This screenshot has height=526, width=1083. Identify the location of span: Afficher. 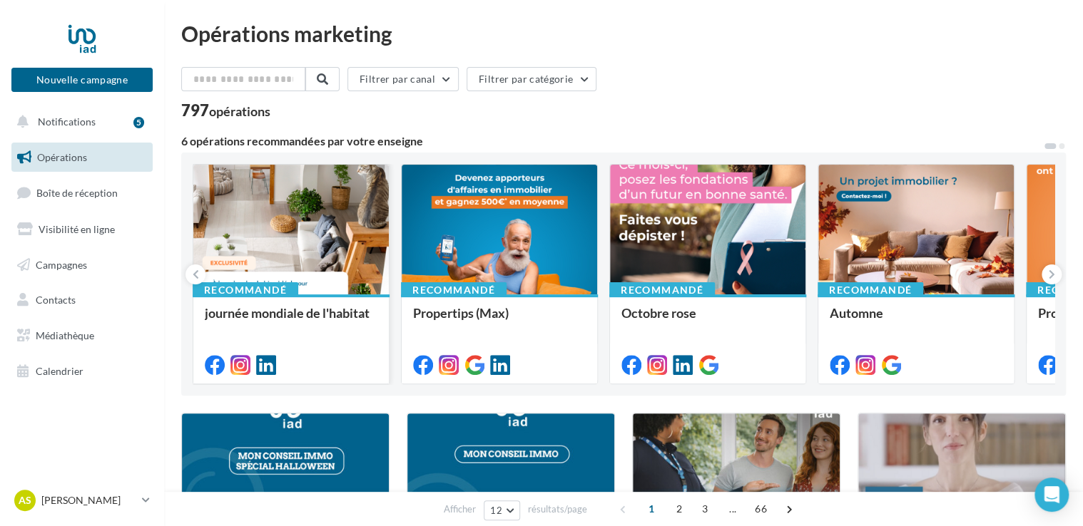
(459, 509).